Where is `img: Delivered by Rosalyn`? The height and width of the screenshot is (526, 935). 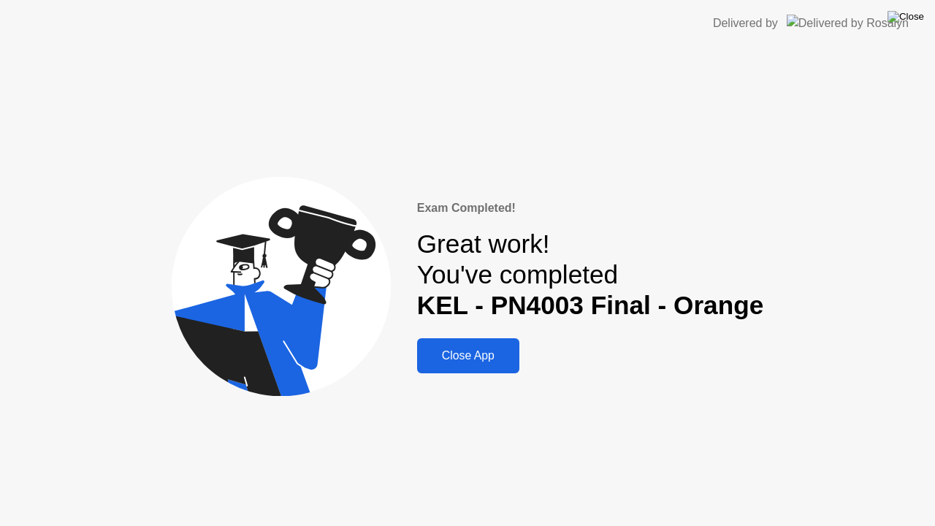
img: Delivered by Rosalyn is located at coordinates (847, 23).